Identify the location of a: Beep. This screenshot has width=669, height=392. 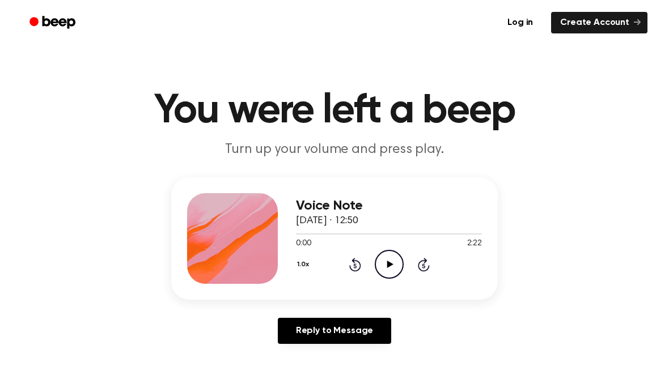
(53, 23).